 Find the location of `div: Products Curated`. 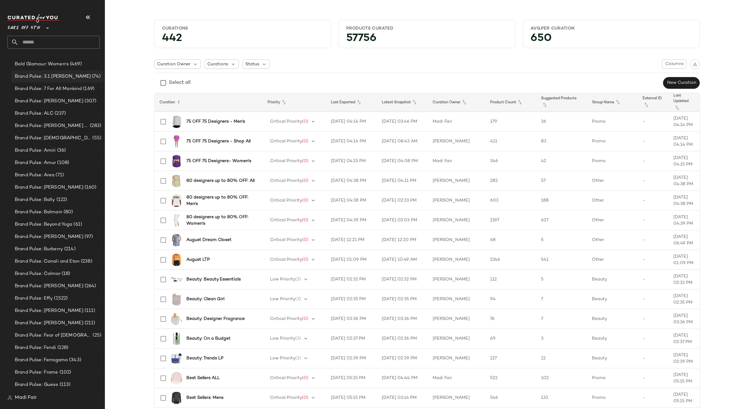

div: Products Curated is located at coordinates (427, 28).